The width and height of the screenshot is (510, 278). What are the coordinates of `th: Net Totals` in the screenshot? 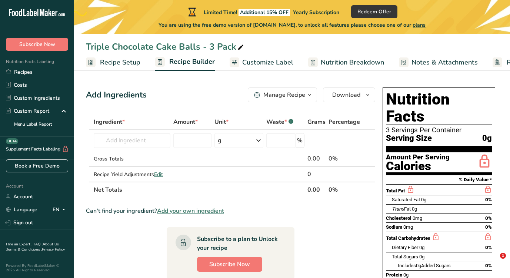 It's located at (199, 189).